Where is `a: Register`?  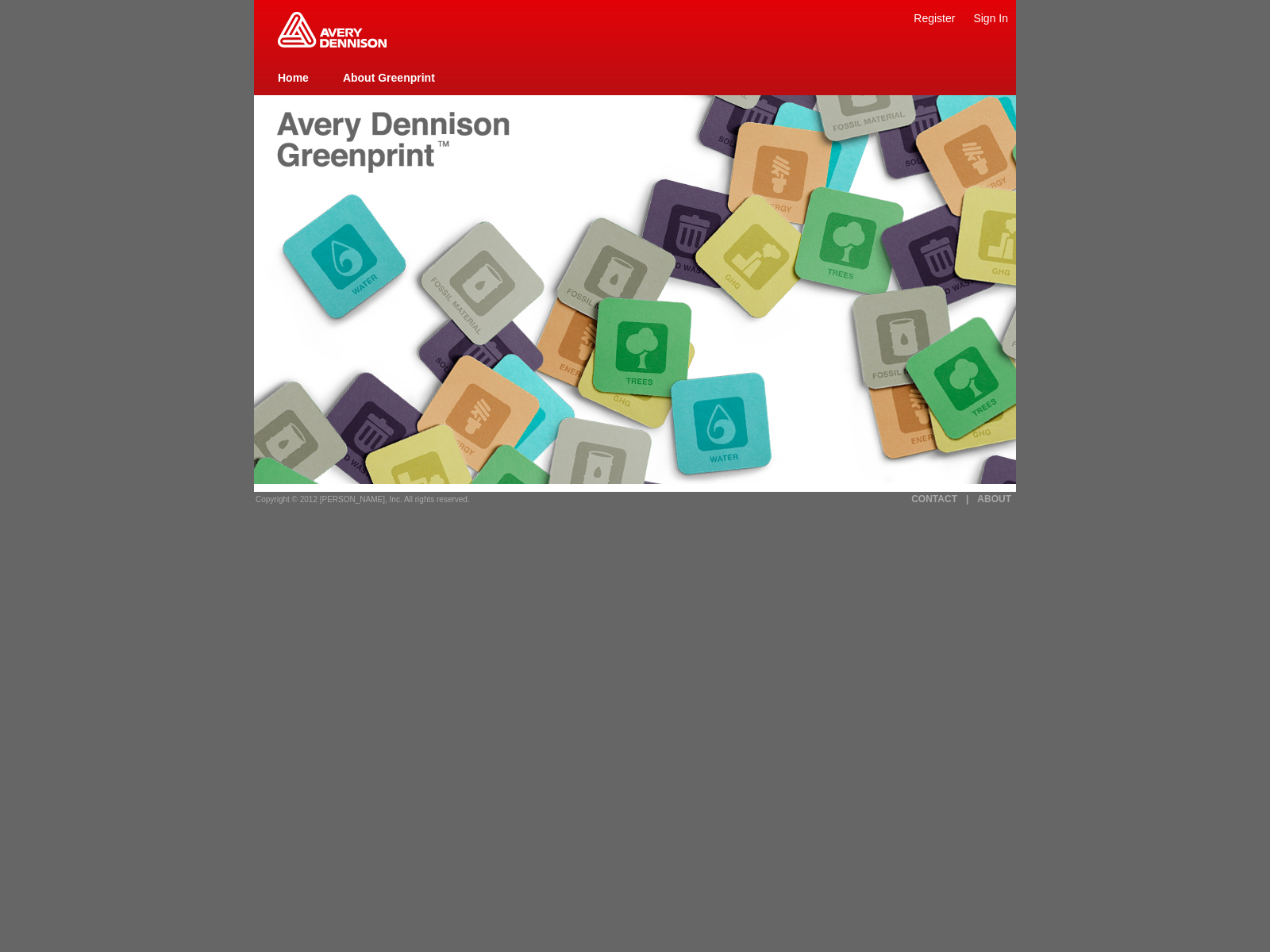
a: Register is located at coordinates (935, 18).